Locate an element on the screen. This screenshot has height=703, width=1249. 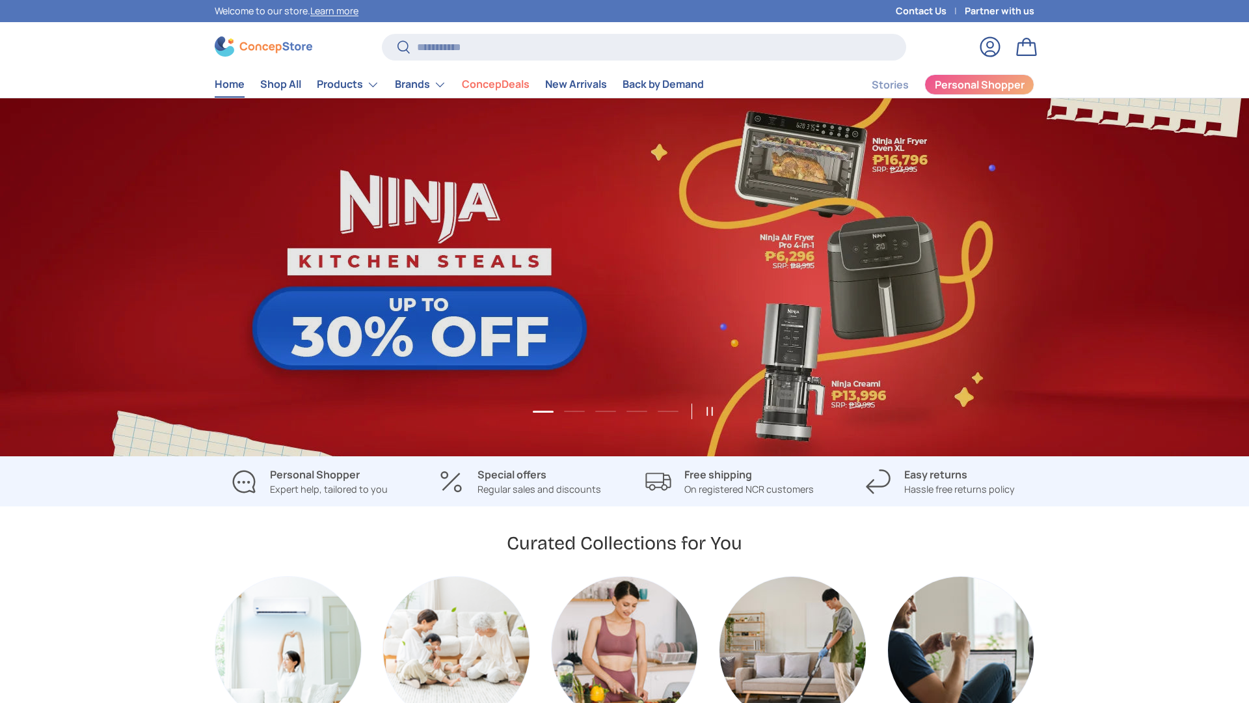
a: Personal Shopper is located at coordinates (979, 85).